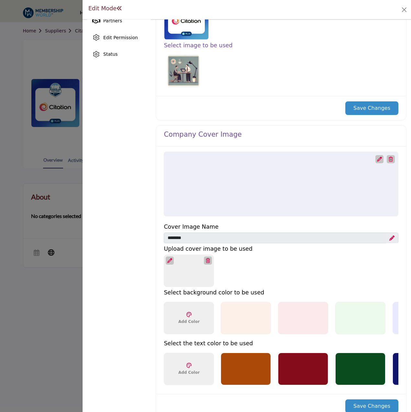  Describe the element at coordinates (404, 10) in the screenshot. I see `button: Close` at that location.